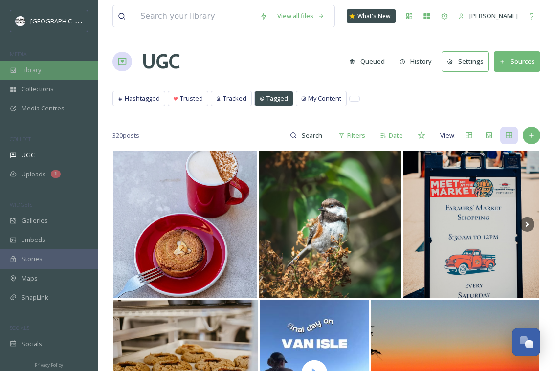  Describe the element at coordinates (20, 327) in the screenshot. I see `span: SOCIALS` at that location.